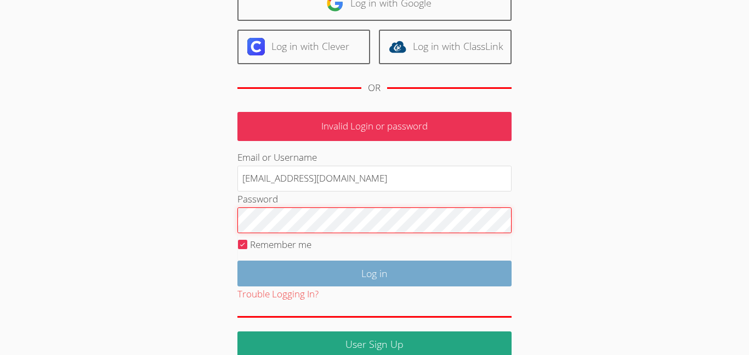  I want to click on div: OR, so click(374, 88).